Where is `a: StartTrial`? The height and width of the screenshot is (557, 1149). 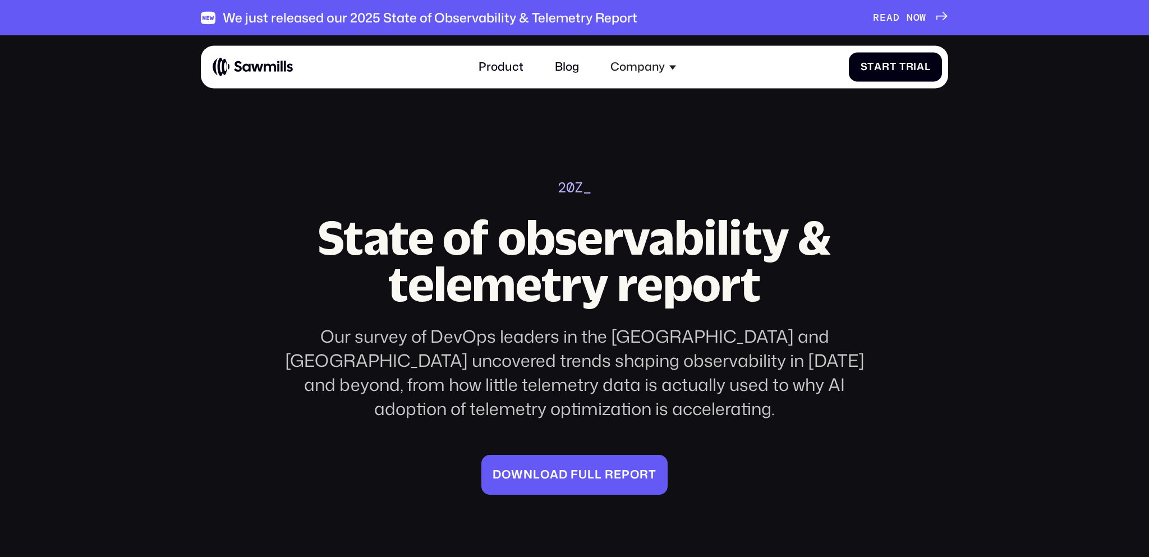 a: StartTrial is located at coordinates (896, 67).